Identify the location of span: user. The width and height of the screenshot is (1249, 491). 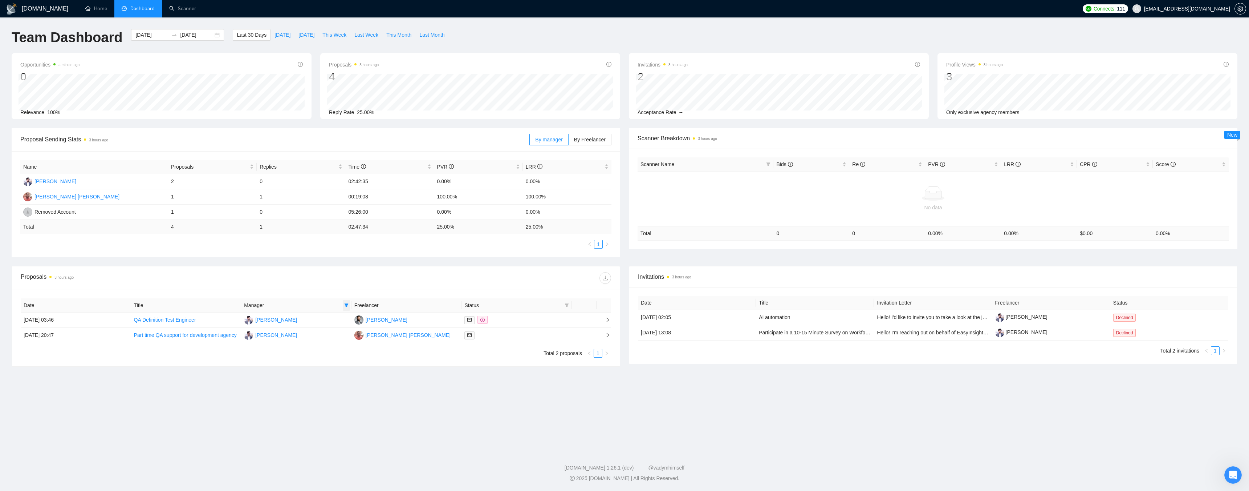
(1137, 9).